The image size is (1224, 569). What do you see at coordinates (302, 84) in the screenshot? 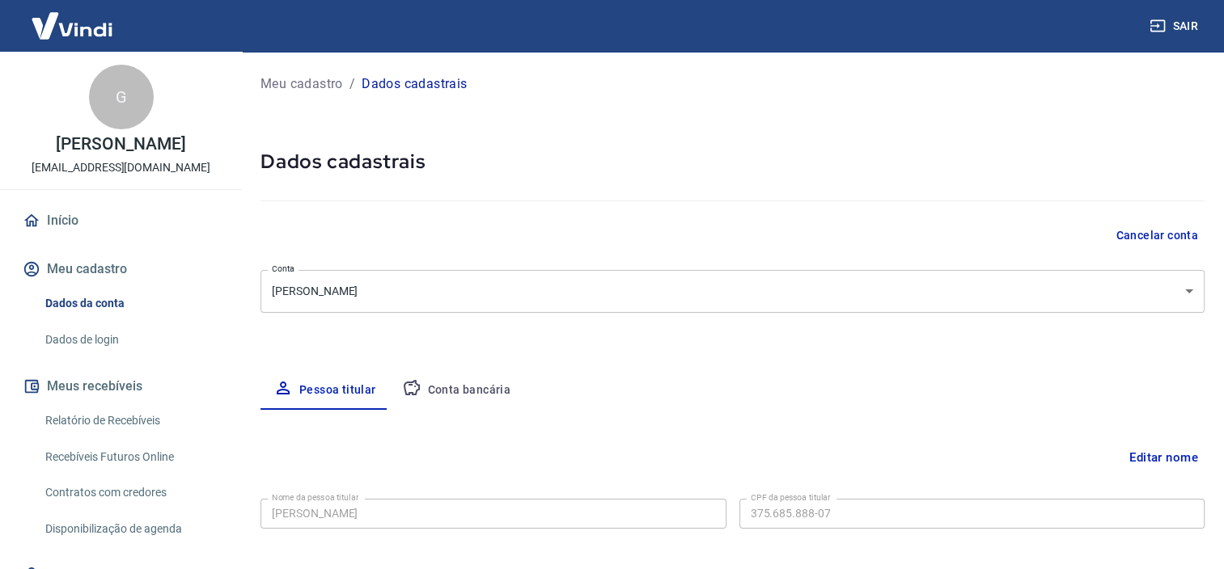
I see `a: Meu cadastro` at bounding box center [302, 84].